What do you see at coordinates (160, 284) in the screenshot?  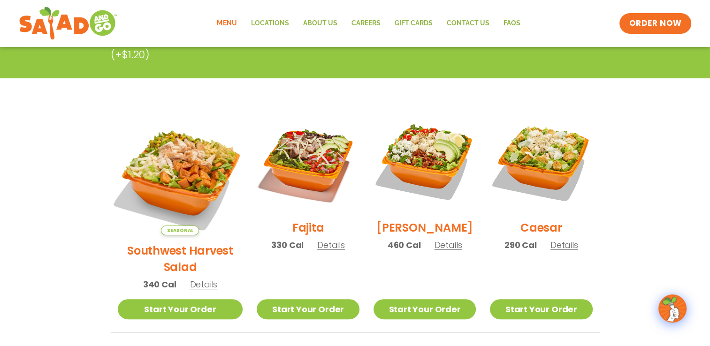 I see `span: 340 Cal` at bounding box center [160, 284].